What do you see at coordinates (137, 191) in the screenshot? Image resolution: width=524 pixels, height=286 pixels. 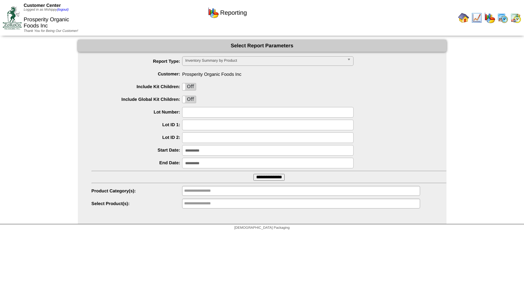 I see `label: Product Category(s):` at bounding box center [137, 191].